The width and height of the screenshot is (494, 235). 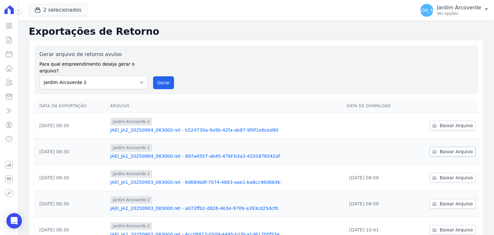 What do you see at coordinates (226, 156) in the screenshot?
I see `a: JAEI_JA1_20250904_083000.ret - 897a4557-ab45-47bf-b3a3-4201876542af` at bounding box center [226, 156].